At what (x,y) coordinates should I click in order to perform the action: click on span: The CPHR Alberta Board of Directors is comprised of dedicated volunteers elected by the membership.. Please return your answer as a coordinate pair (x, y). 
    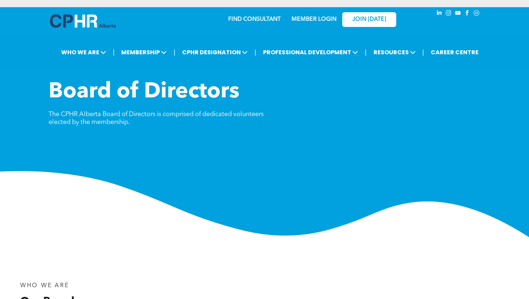
    Looking at the image, I should click on (156, 118).